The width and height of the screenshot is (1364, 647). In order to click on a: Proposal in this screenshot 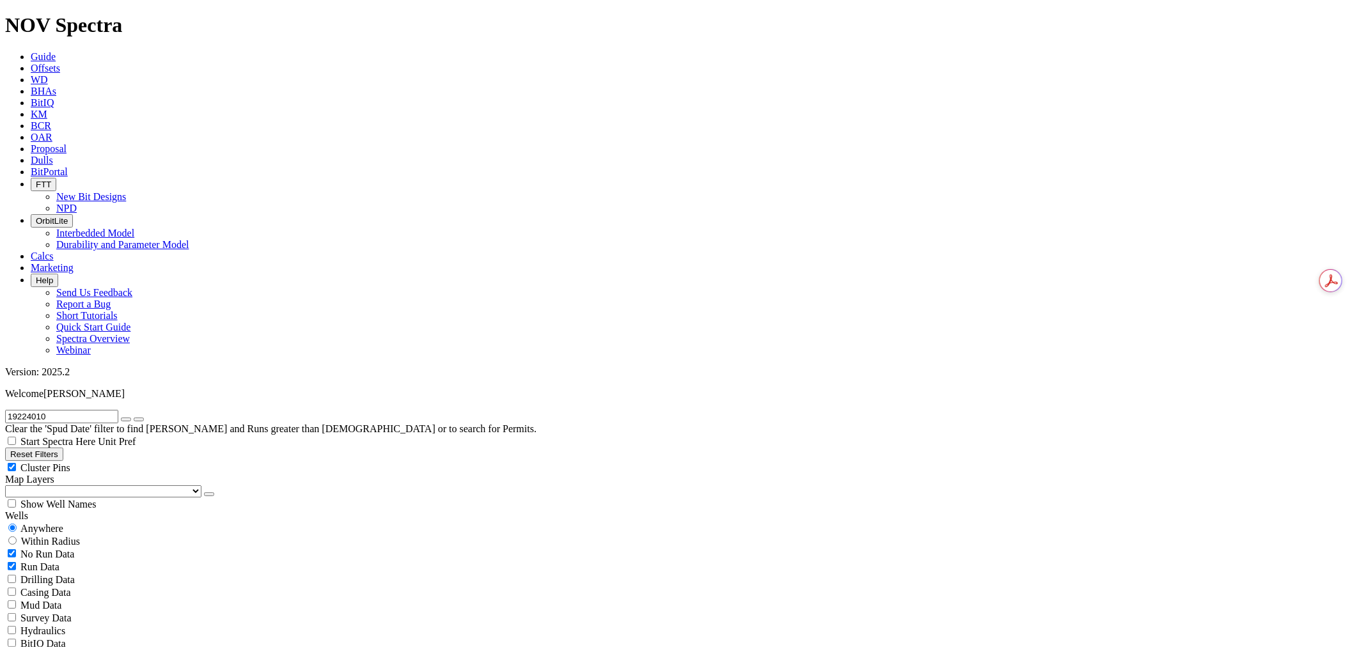, I will do `click(49, 148)`.